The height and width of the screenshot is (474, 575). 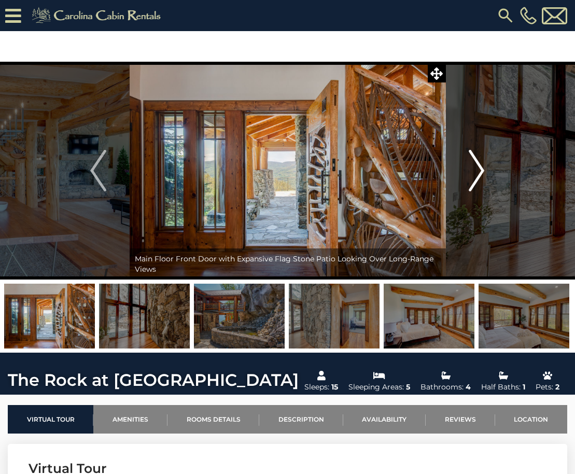 I want to click on img: 164245650, so click(x=239, y=316).